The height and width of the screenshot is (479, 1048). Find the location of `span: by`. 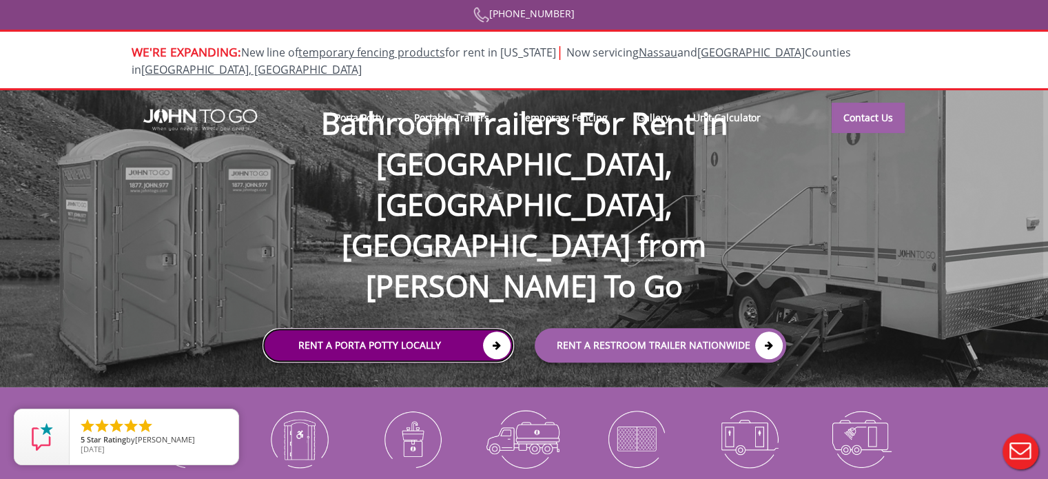

span: by is located at coordinates (154, 440).